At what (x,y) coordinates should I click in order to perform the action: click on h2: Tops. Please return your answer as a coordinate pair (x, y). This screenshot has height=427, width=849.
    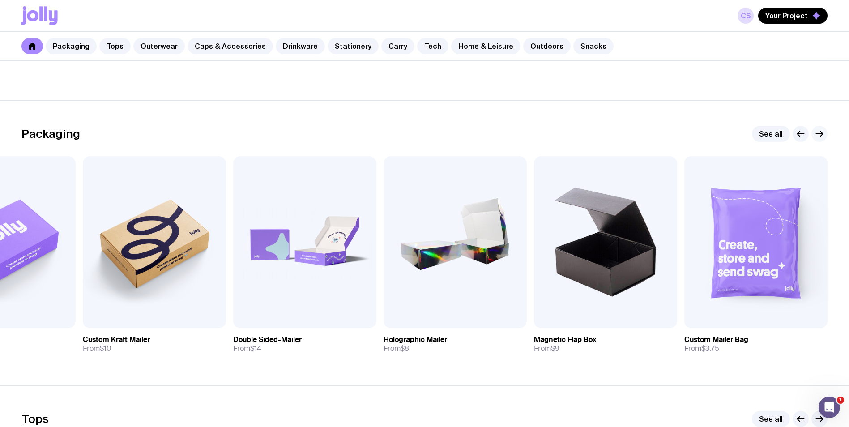
    Looking at the image, I should click on (35, 419).